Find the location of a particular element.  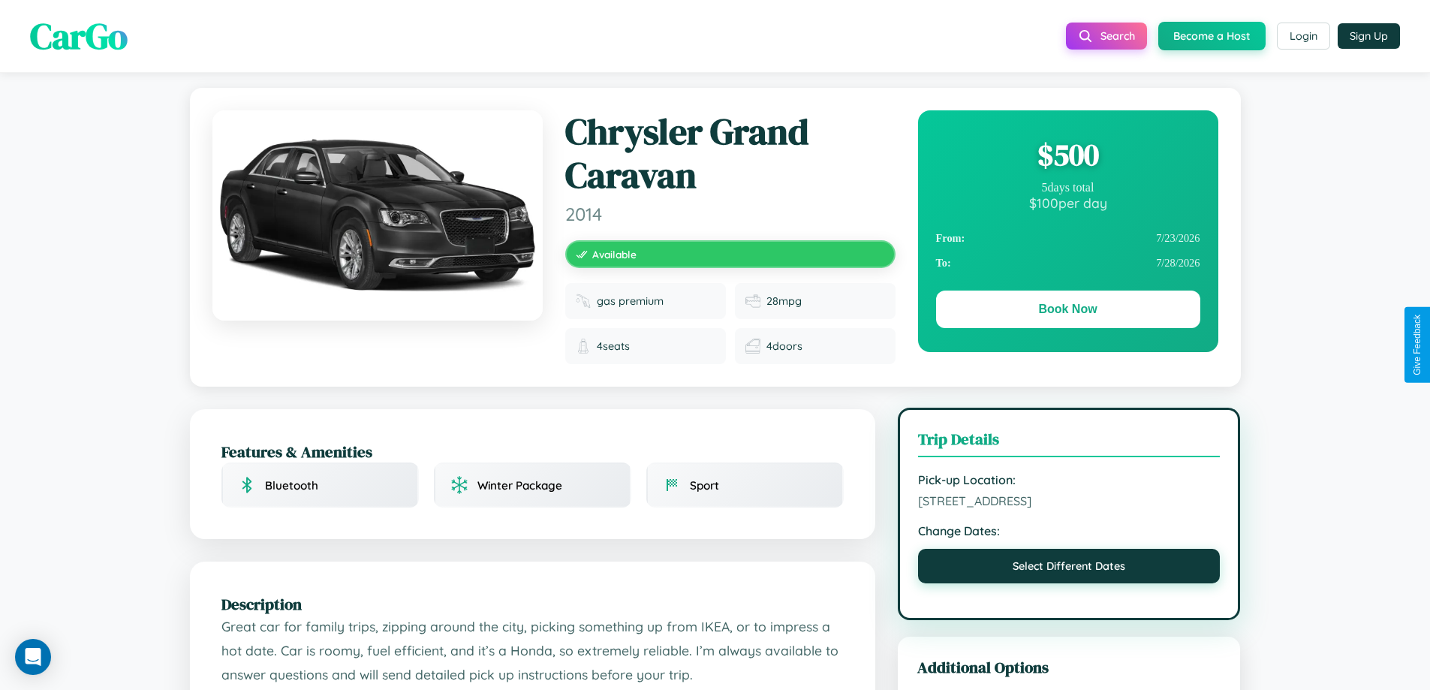

span: 28 mpg is located at coordinates (784, 301).